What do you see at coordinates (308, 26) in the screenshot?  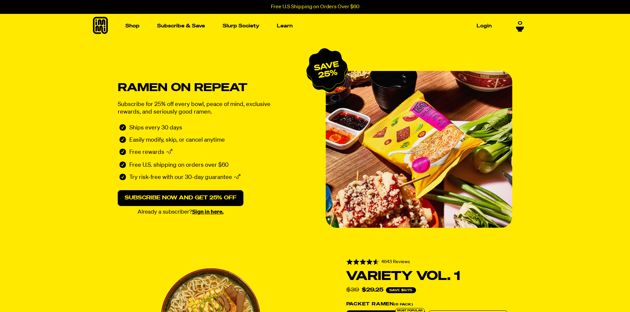 I see `nav: Main navigation` at bounding box center [308, 26].